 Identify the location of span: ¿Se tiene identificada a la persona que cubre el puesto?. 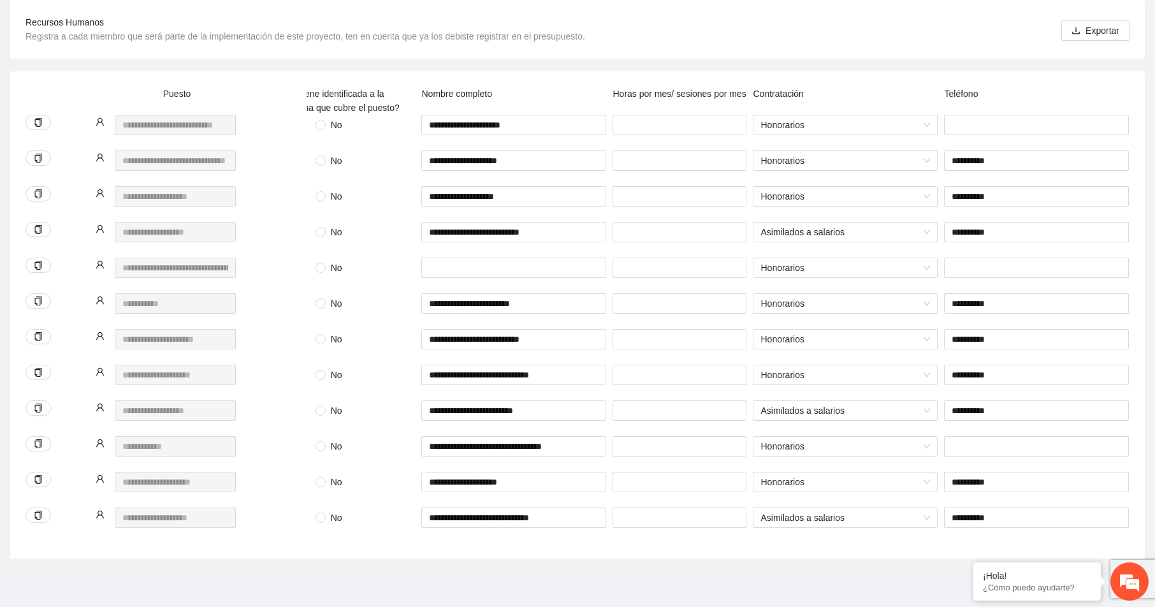
(340, 101).